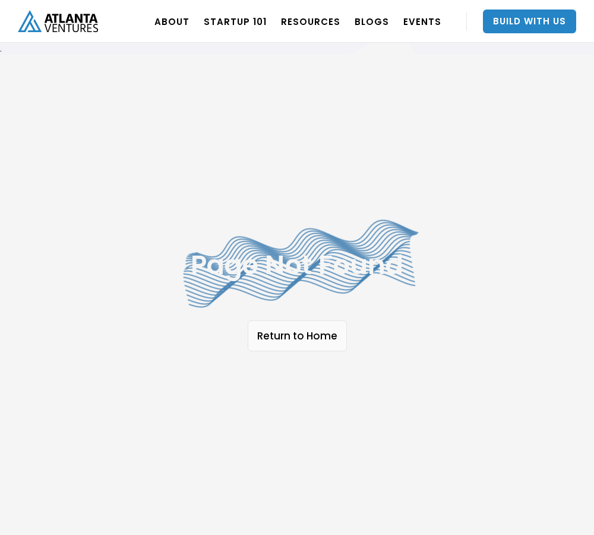 This screenshot has height=535, width=594. What do you see at coordinates (235, 21) in the screenshot?
I see `a: Startup 101` at bounding box center [235, 21].